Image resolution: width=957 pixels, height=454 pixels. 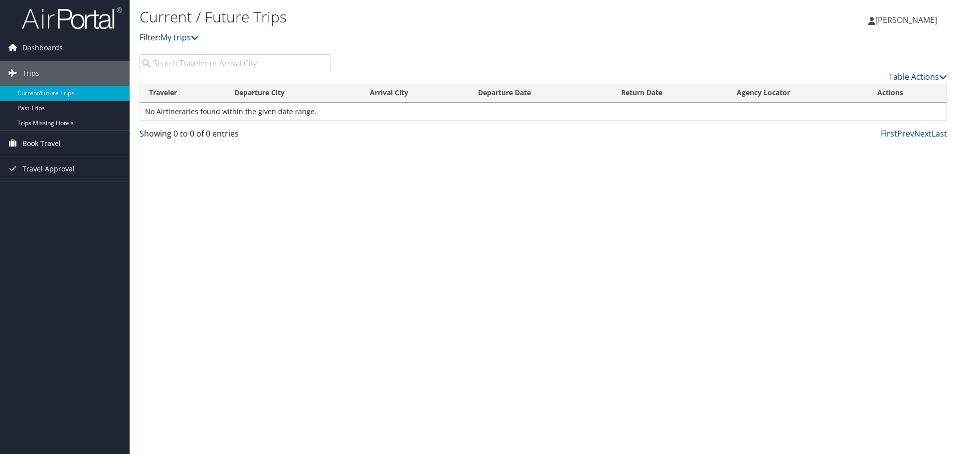 I want to click on a: First, so click(x=888, y=134).